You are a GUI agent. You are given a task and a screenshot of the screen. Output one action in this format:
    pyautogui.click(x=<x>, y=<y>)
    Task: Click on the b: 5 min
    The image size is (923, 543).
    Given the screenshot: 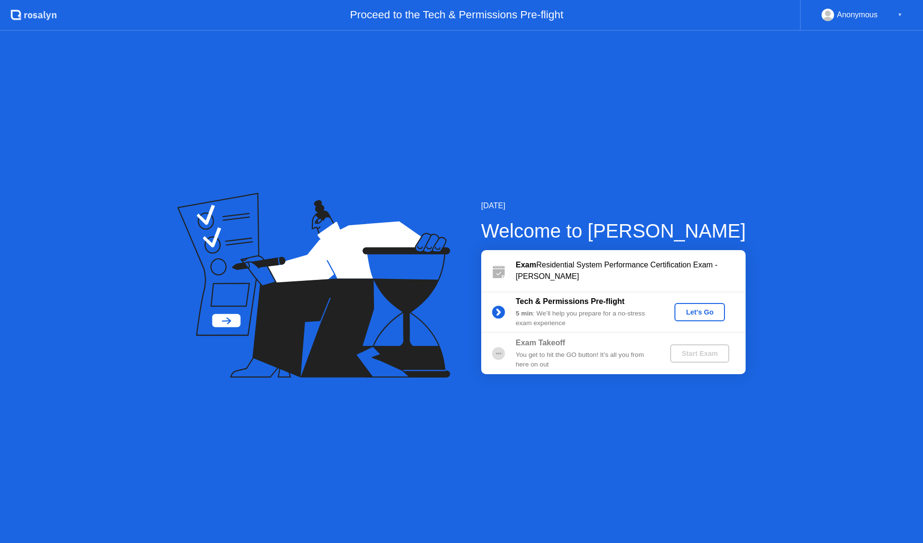 What is the action you would take?
    pyautogui.click(x=524, y=313)
    